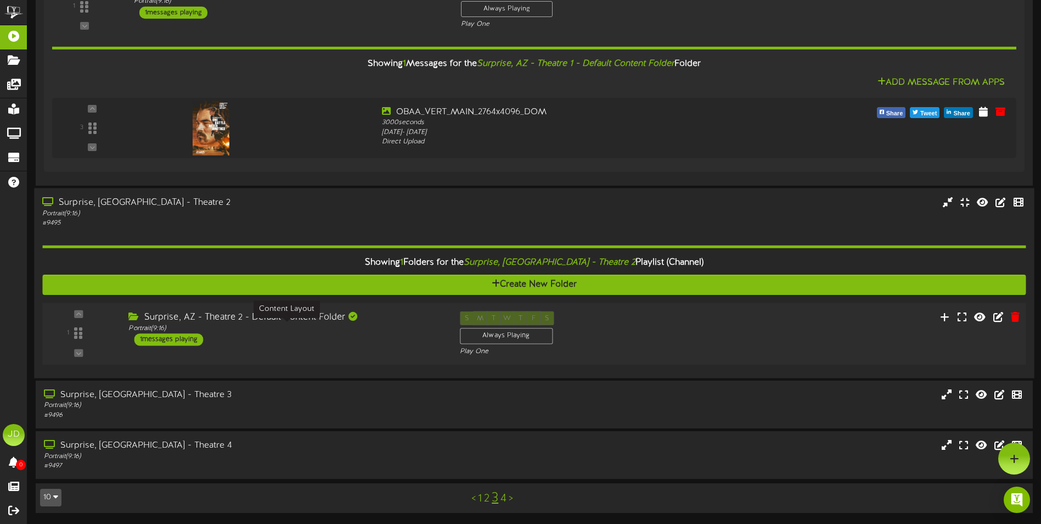 This screenshot has height=524, width=1041. Describe the element at coordinates (487, 499) in the screenshot. I see `a: 2` at that location.